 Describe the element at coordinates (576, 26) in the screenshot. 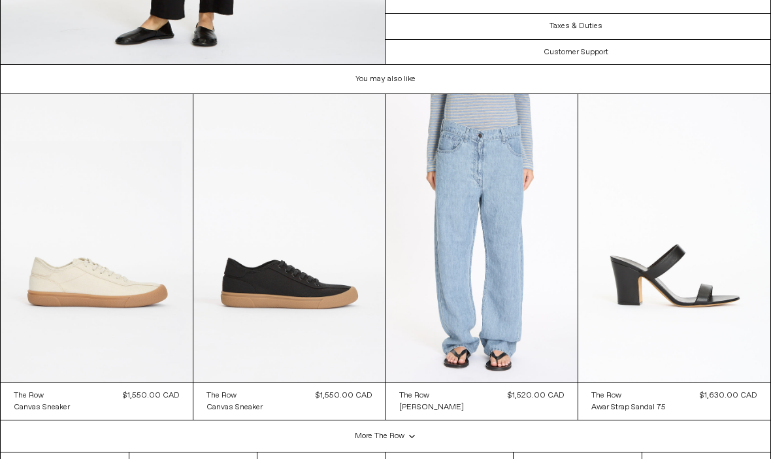

I see `h3: Taxes & Duties` at that location.